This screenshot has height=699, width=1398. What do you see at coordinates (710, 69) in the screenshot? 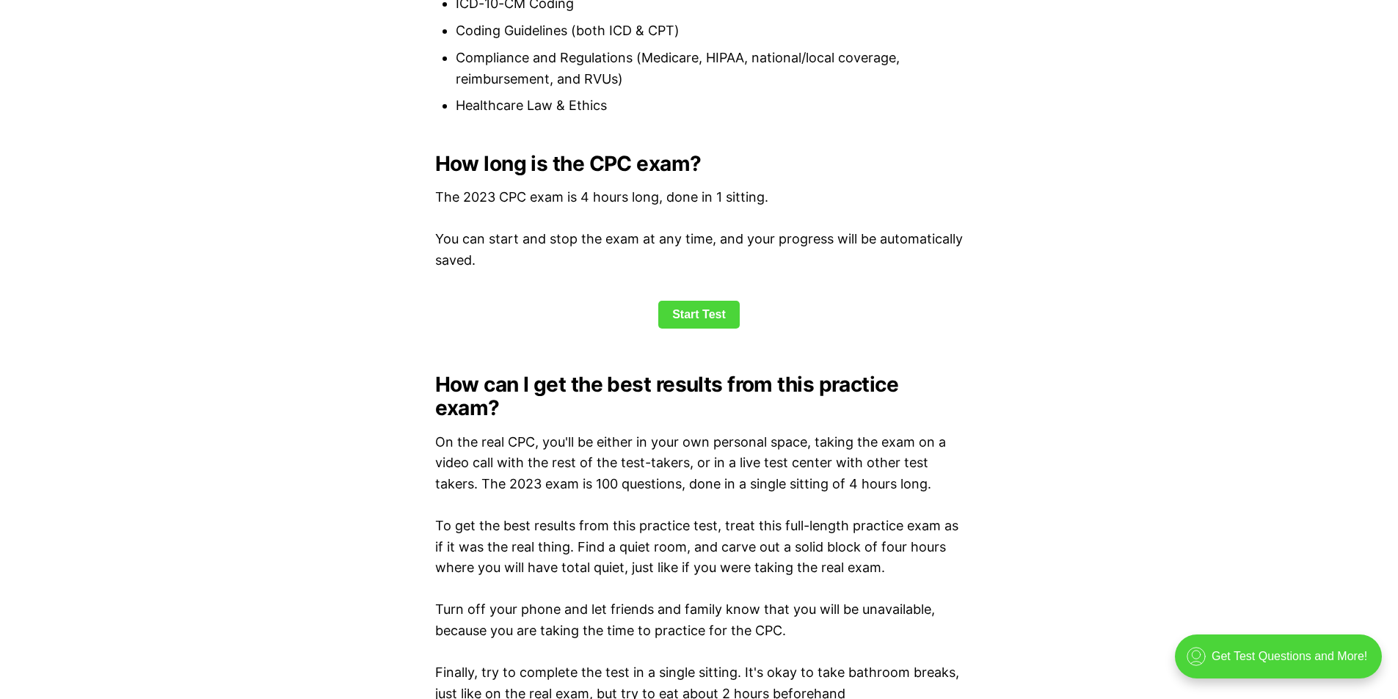
I see `li: Compliance and Regulations (Medicare, HIPAA, national/local coverage, reimbursement, and RVUs)` at bounding box center [710, 69].